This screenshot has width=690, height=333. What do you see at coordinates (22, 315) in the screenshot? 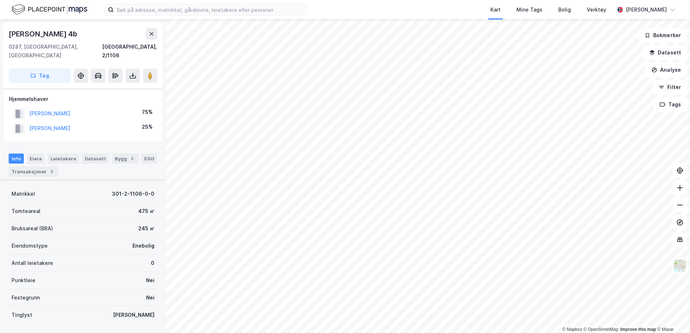
I see `div: Tinglyst` at bounding box center [22, 315].